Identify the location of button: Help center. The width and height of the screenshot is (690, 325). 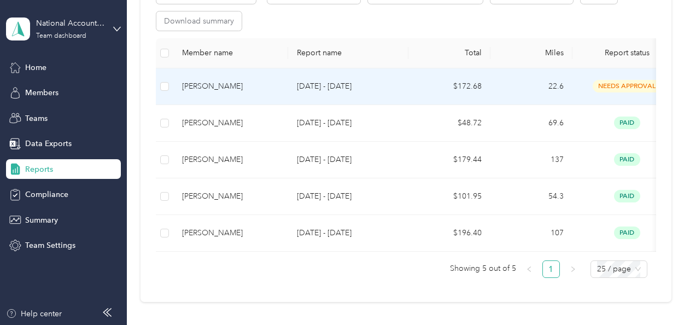
(34, 313).